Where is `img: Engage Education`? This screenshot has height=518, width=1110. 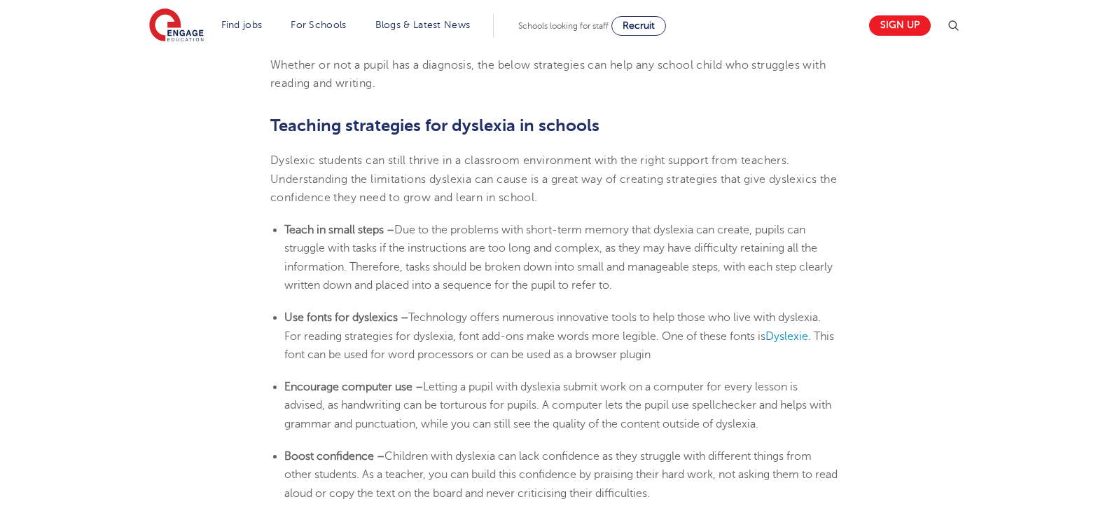 img: Engage Education is located at coordinates (177, 26).